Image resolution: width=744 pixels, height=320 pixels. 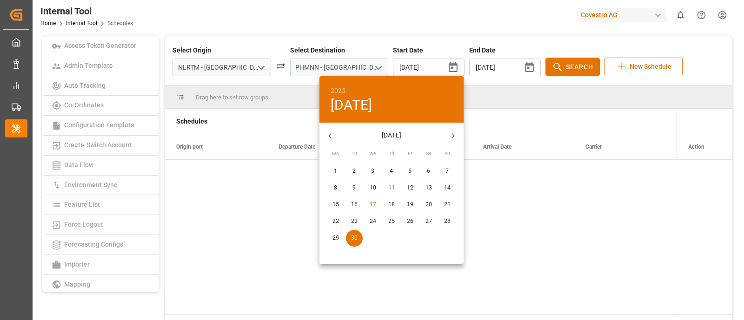 What do you see at coordinates (429, 205) in the screenshot?
I see `p: 20` at bounding box center [429, 205].